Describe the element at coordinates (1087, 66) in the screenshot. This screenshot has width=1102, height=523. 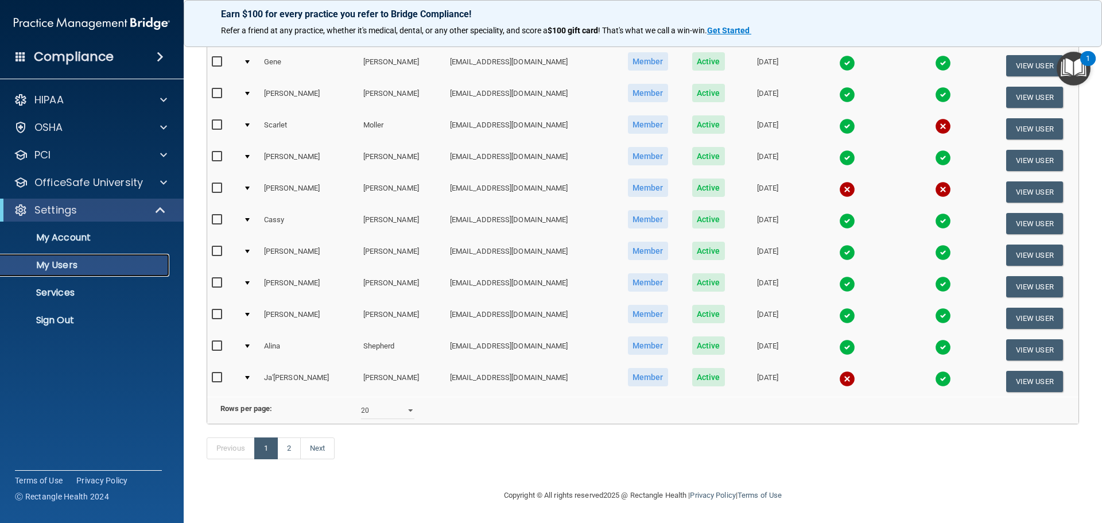
I see `div: 1` at that location.